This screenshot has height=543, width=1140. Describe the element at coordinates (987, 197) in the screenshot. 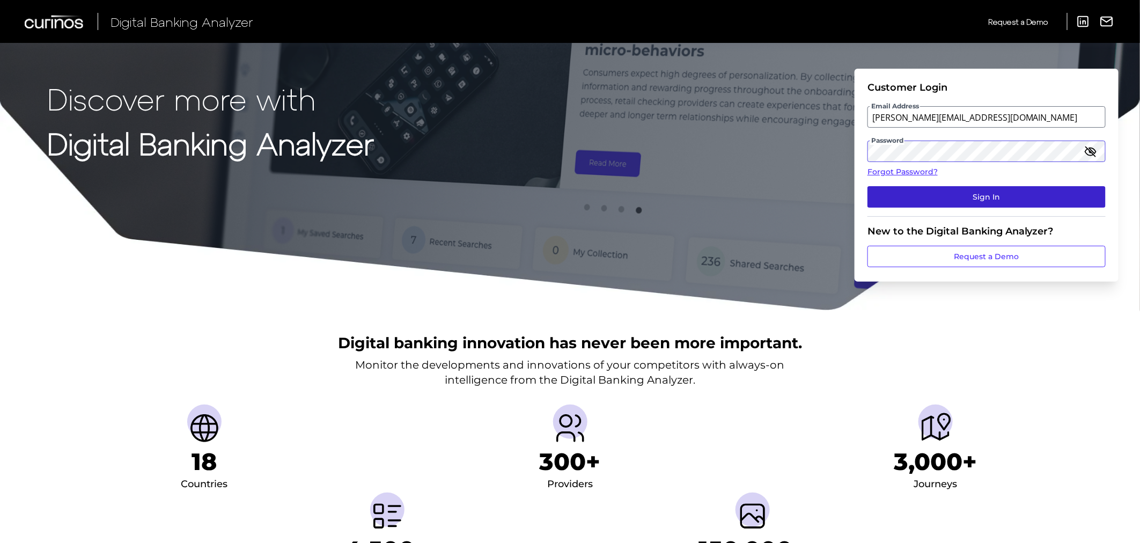

I see `button: Sign In` at that location.